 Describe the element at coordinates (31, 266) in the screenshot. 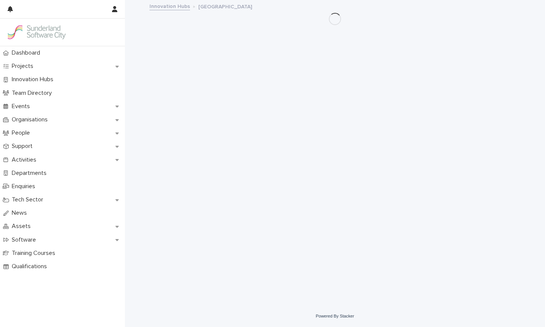

I see `p: Qualifications` at that location.